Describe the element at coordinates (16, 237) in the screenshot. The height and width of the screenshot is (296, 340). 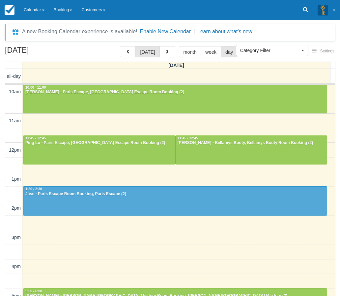
I see `span: 3pm` at that location.